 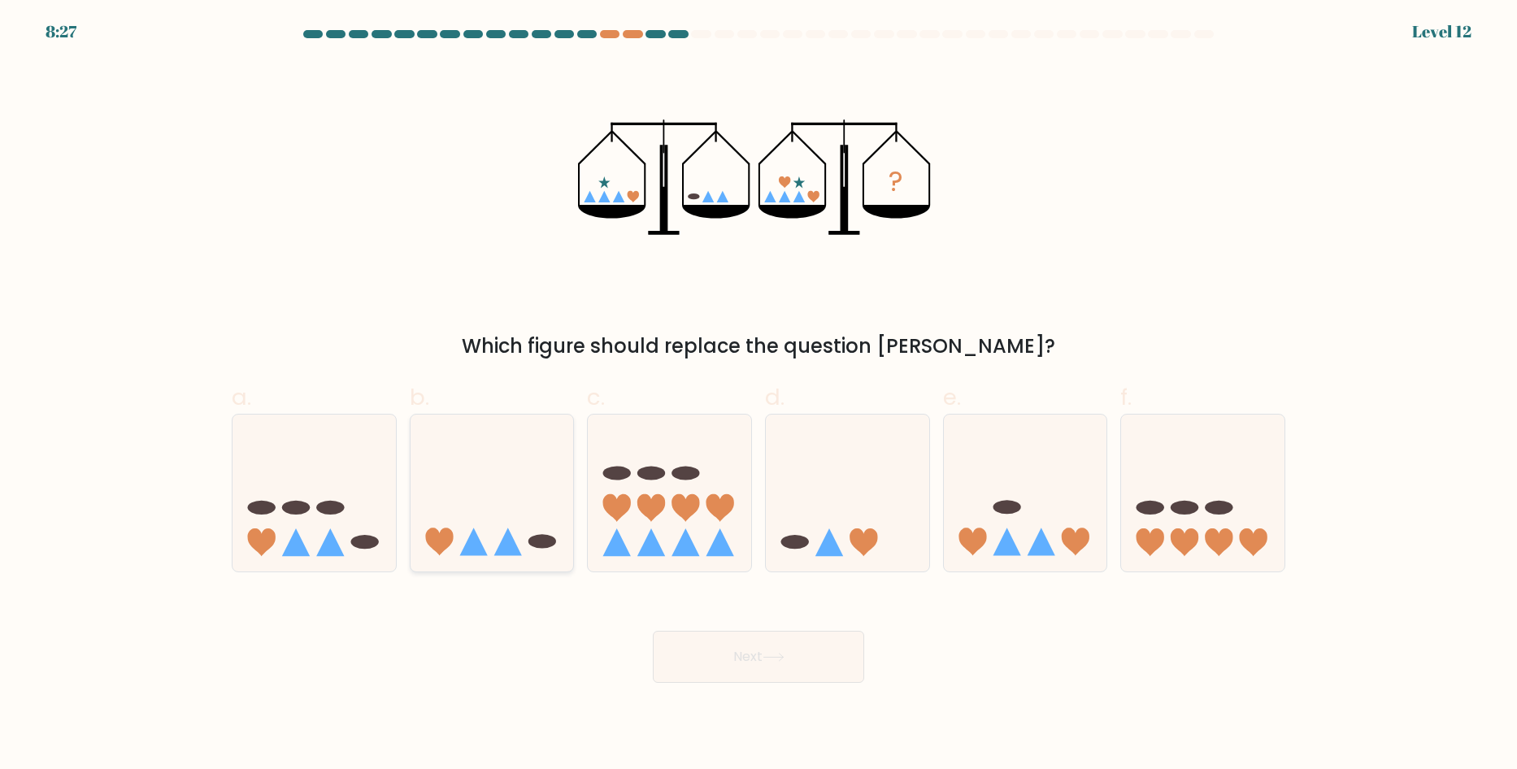 What do you see at coordinates (596, 397) in the screenshot?
I see `span: c.` at bounding box center [596, 397].